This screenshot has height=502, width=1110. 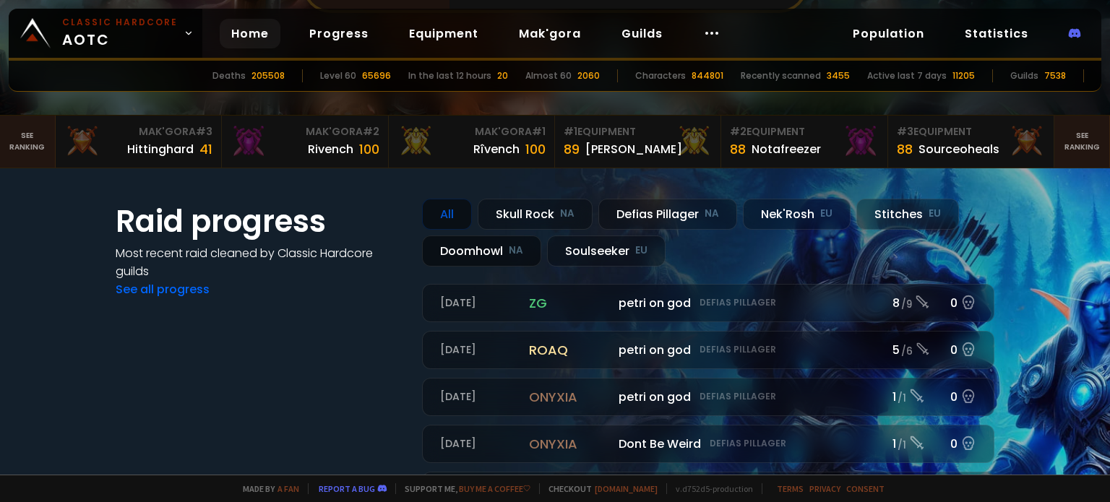 I want to click on div: Soulseeker, so click(x=606, y=251).